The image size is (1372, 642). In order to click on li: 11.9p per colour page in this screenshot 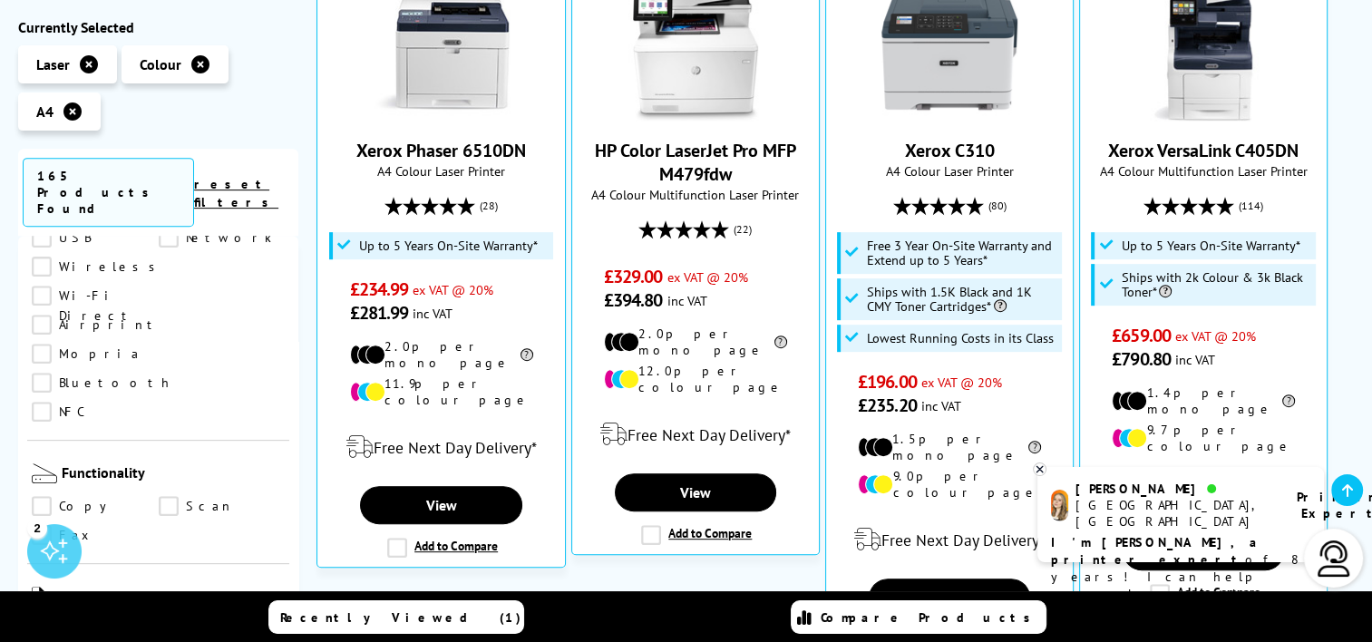, I will do `click(441, 392)`.